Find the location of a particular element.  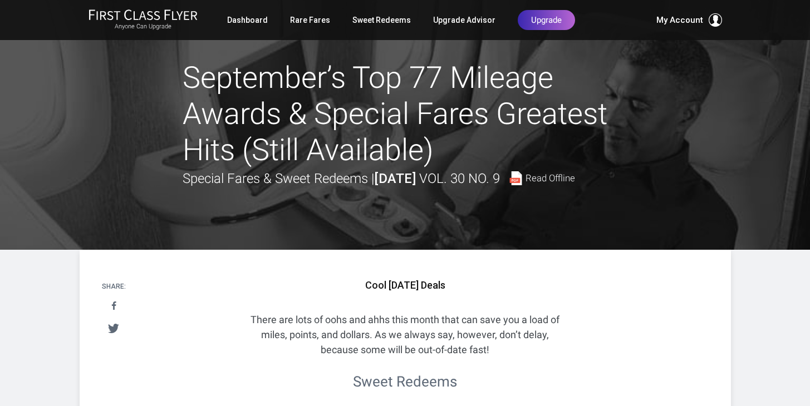

button: My Account is located at coordinates (689, 20).